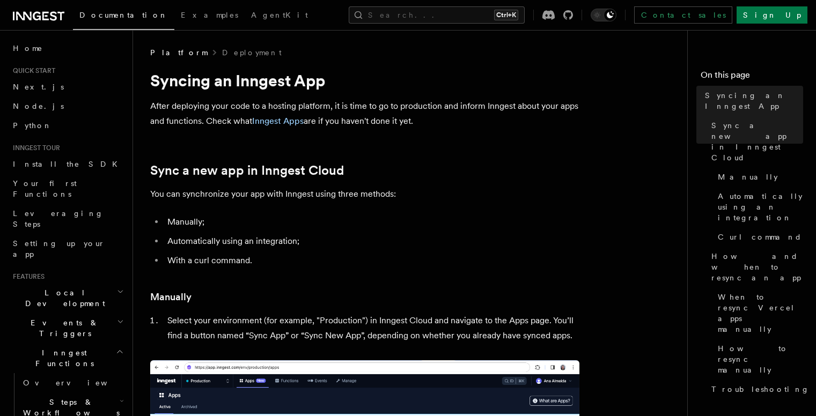  What do you see at coordinates (67, 126) in the screenshot?
I see `a: Python` at bounding box center [67, 126].